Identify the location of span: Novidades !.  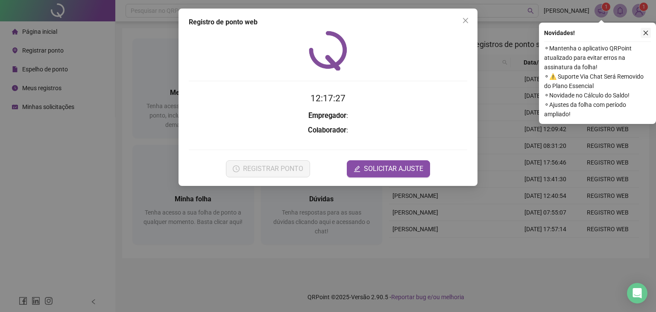
(559, 33).